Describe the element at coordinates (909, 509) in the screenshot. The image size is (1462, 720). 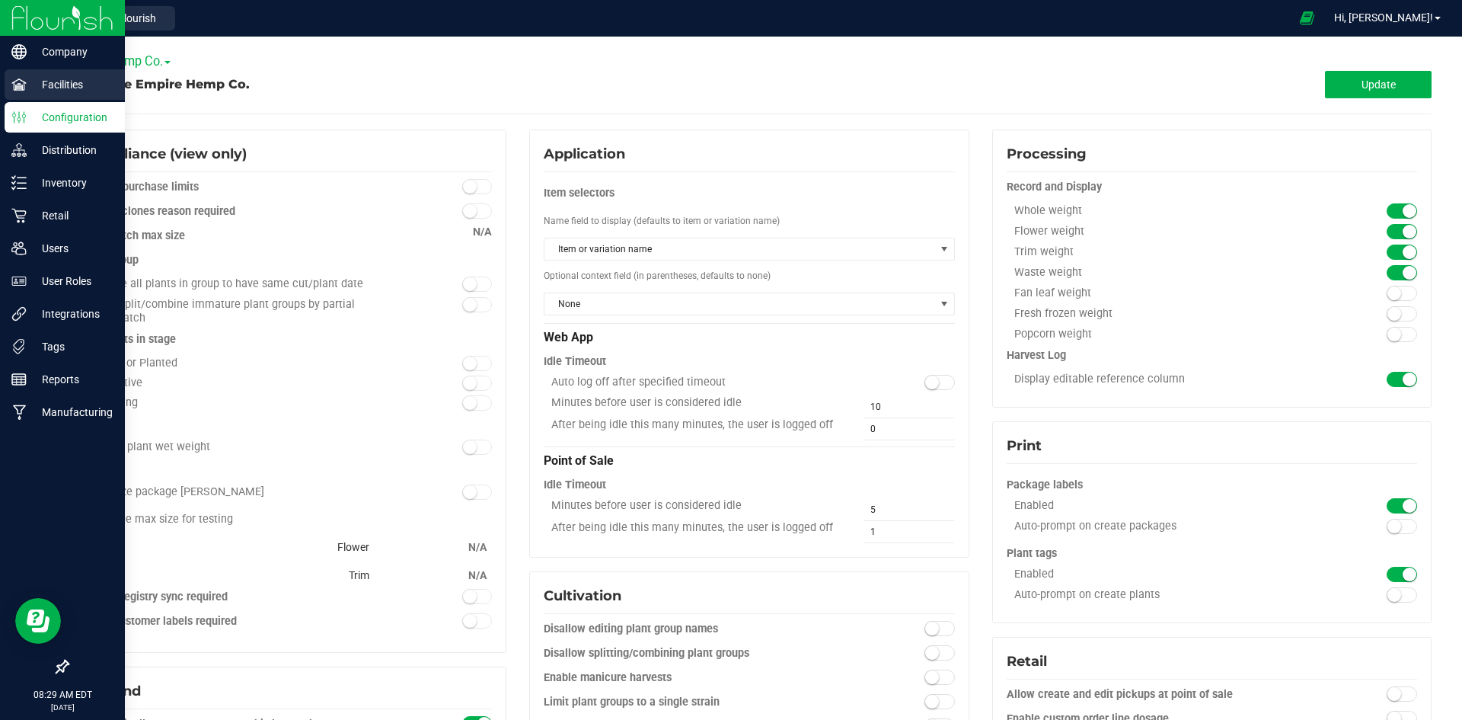
I see `input: 5` at that location.